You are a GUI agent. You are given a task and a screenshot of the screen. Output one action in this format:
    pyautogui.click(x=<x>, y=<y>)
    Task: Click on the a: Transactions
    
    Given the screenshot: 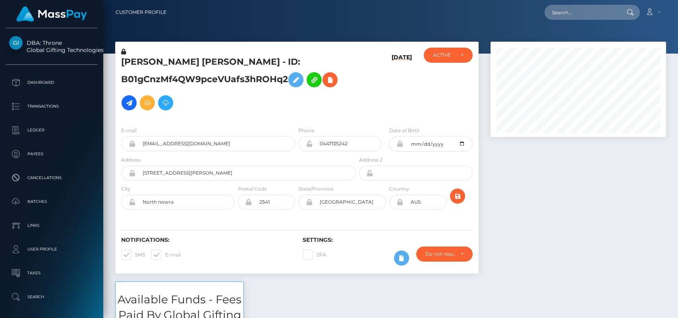 What is the action you would take?
    pyautogui.click(x=52, y=106)
    